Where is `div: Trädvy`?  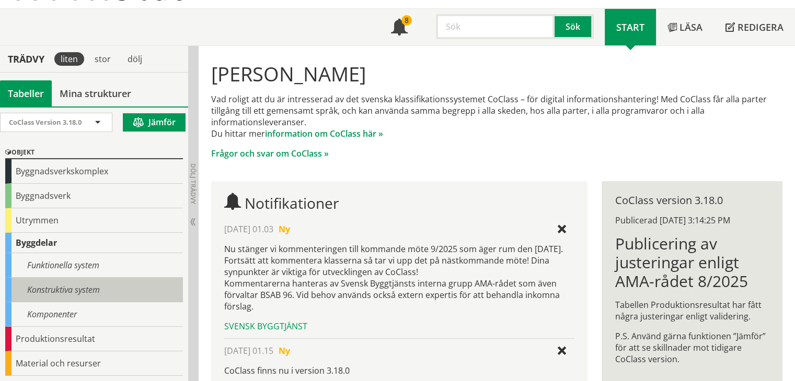
div: Trädvy is located at coordinates (26, 59).